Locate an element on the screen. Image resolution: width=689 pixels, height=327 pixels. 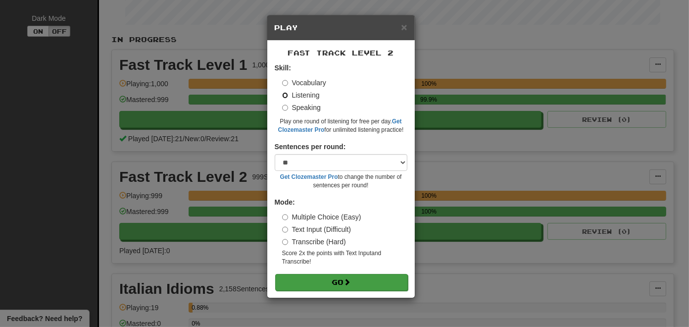
label: Transcribe (Hard) is located at coordinates (314, 242).